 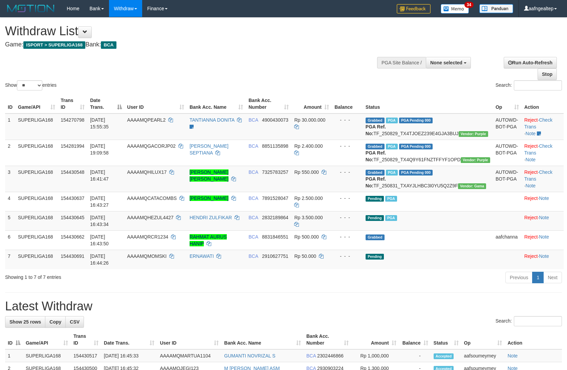 What do you see at coordinates (415, 339) in the screenshot?
I see `th: Balance: activate to sort column ascending` at bounding box center [415, 339].